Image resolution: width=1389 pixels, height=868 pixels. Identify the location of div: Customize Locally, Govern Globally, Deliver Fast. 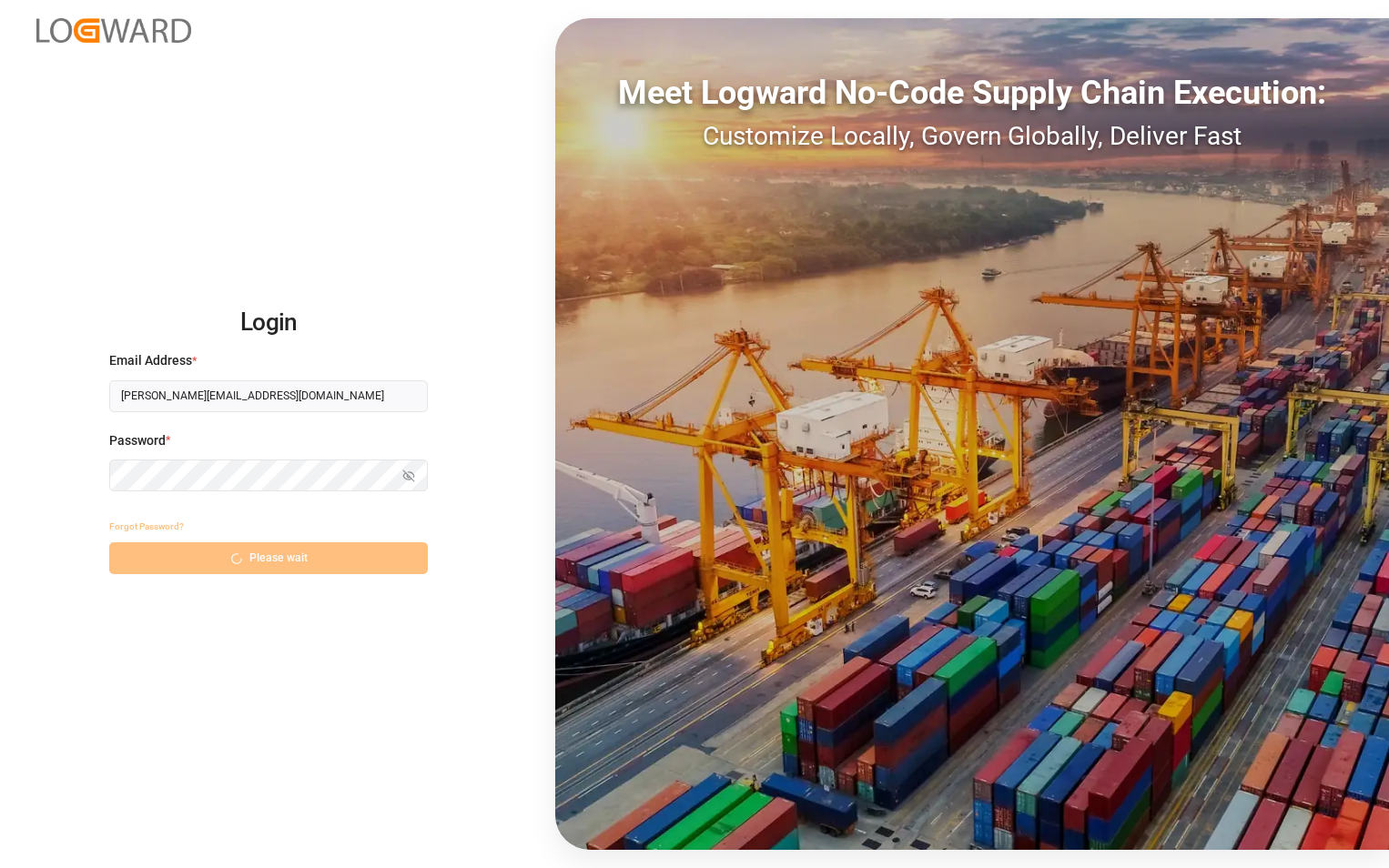
(972, 136).